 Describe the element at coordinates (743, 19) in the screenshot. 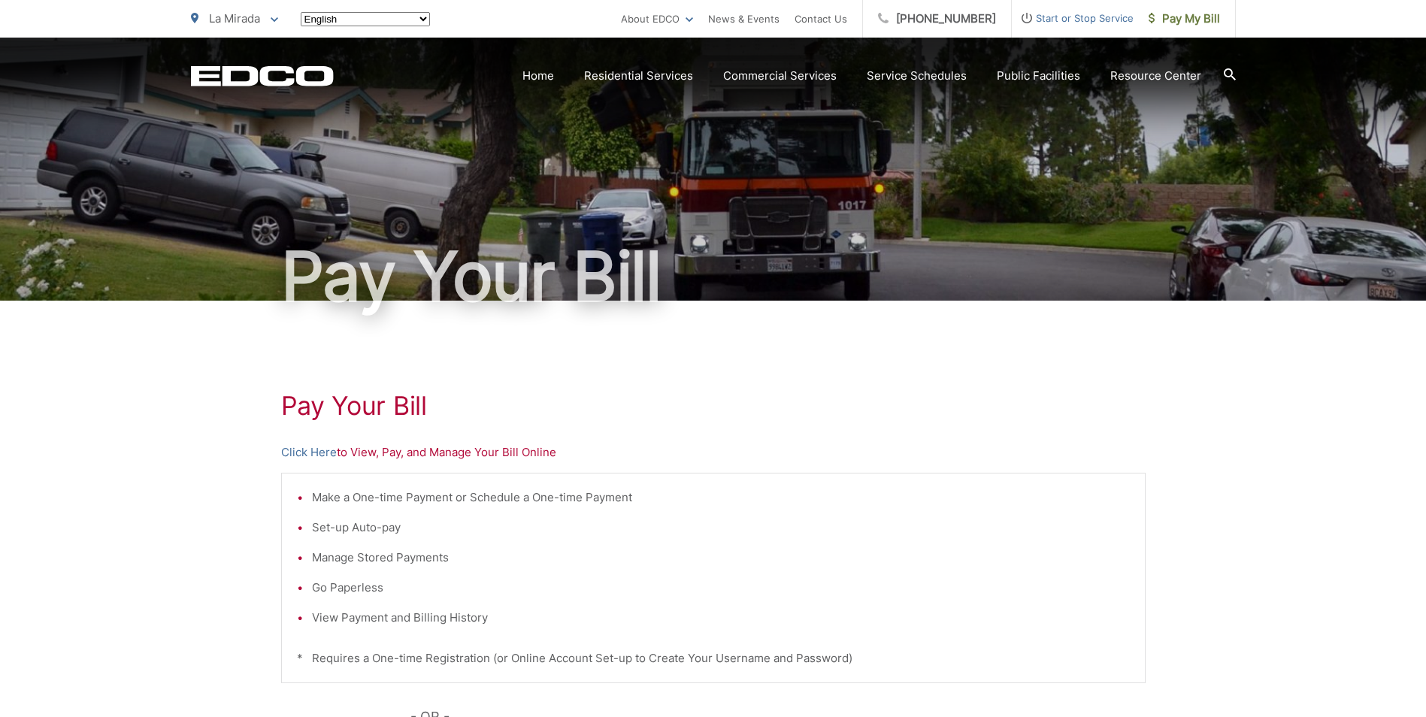

I see `a: News & Events` at that location.